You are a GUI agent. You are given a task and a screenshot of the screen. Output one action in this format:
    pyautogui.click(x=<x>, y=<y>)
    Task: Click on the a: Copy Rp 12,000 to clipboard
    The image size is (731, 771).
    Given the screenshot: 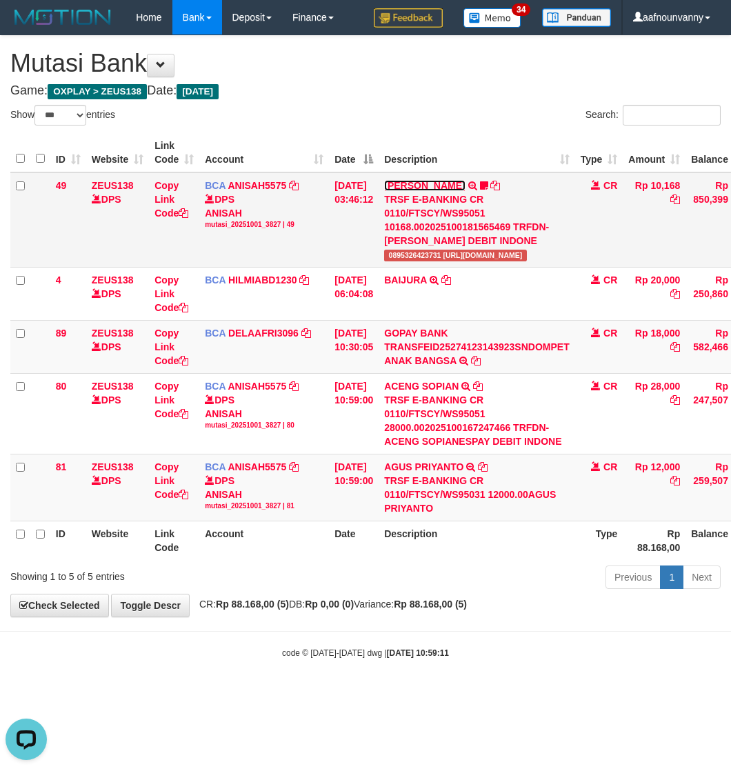 What is the action you would take?
    pyautogui.click(x=675, y=480)
    